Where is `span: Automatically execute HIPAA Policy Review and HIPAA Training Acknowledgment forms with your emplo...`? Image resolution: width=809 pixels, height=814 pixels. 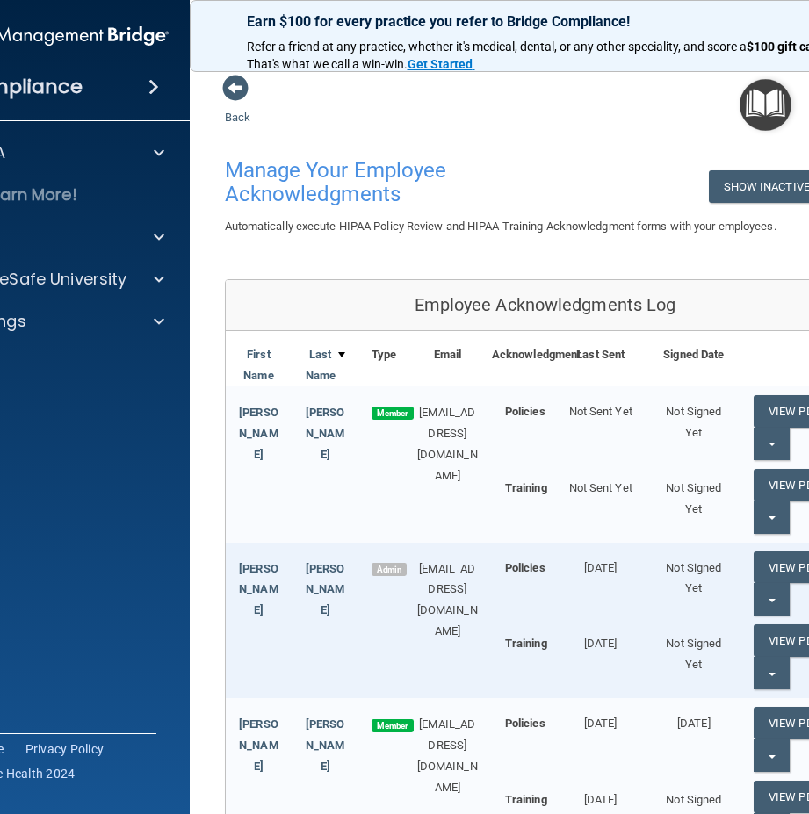 span: Automatically execute HIPAA Policy Review and HIPAA Training Acknowledgment forms with your emplo... is located at coordinates (501, 226).